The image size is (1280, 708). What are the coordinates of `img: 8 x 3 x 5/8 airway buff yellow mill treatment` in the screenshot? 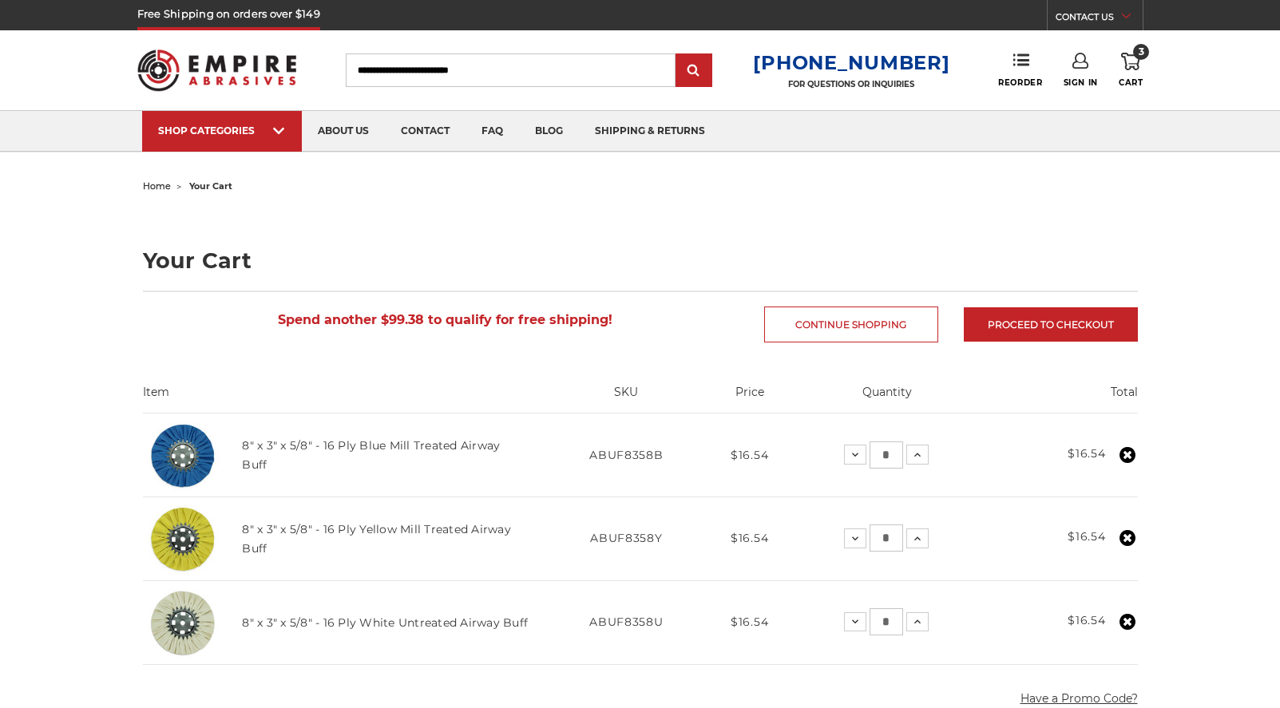 It's located at (183, 539).